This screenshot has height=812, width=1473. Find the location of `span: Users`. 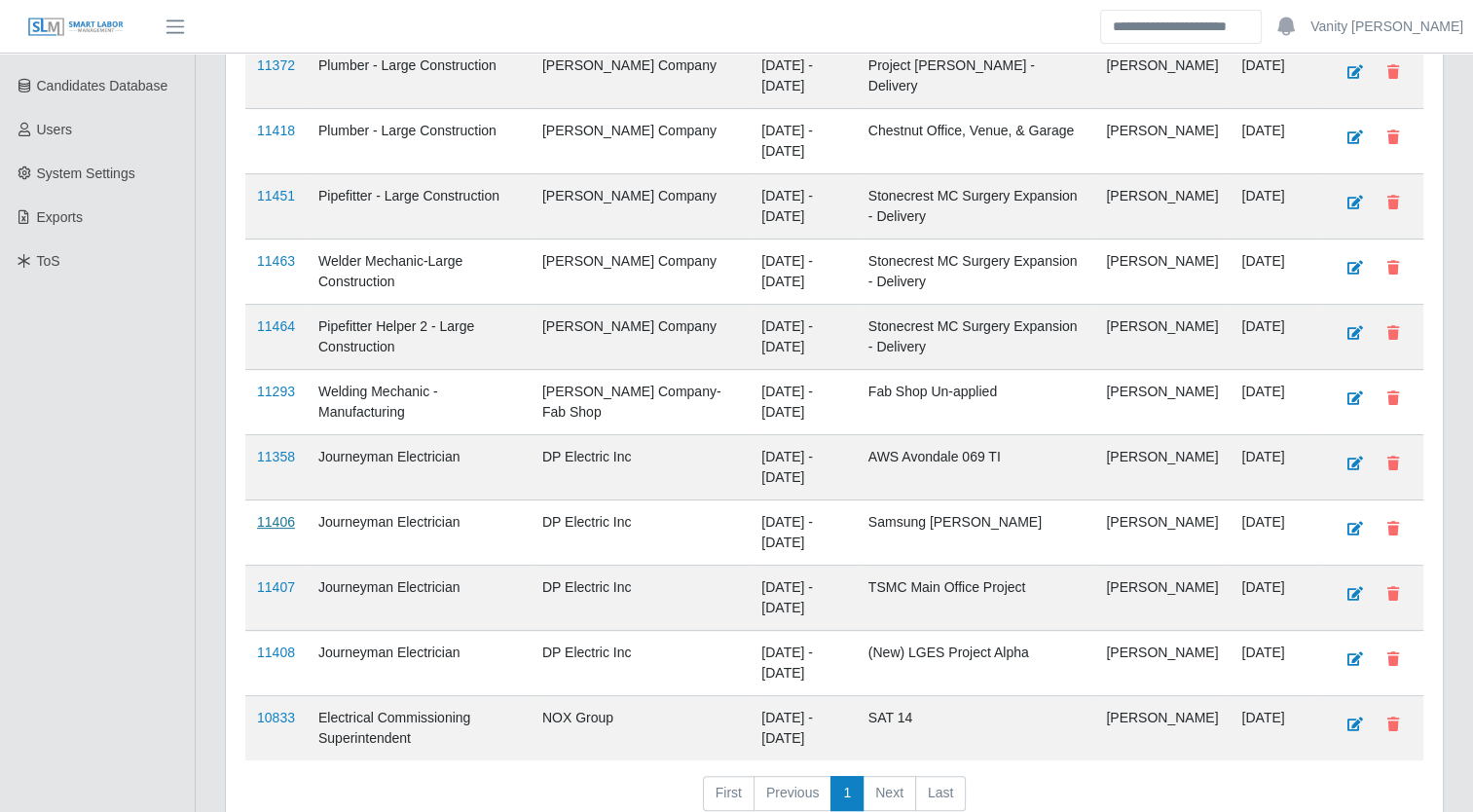

span: Users is located at coordinates (54, 130).